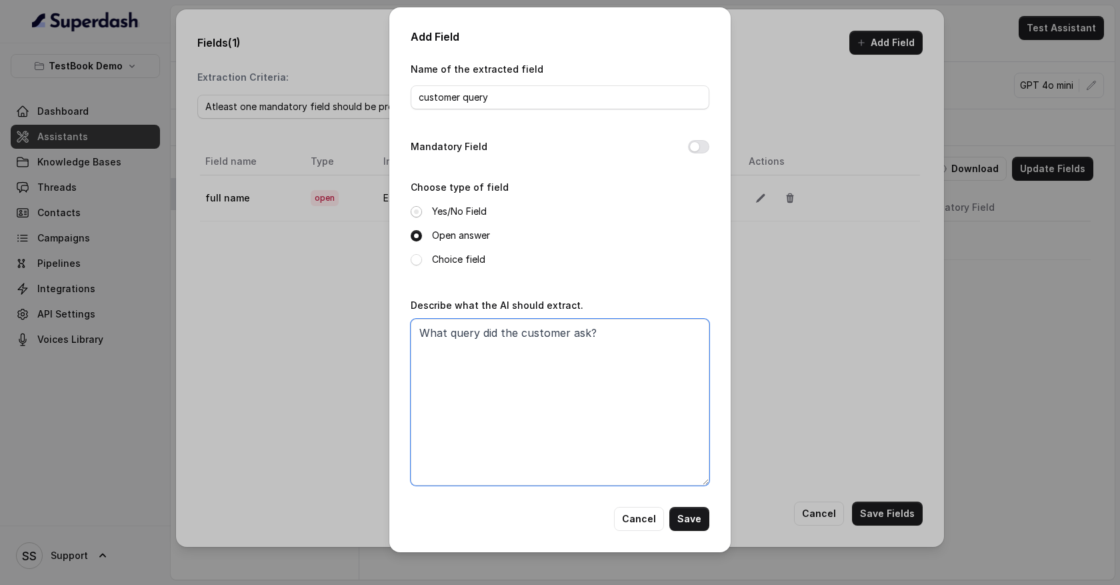 Image resolution: width=1120 pixels, height=585 pixels. Describe the element at coordinates (449, 147) in the screenshot. I see `label: Mandatory Field` at that location.